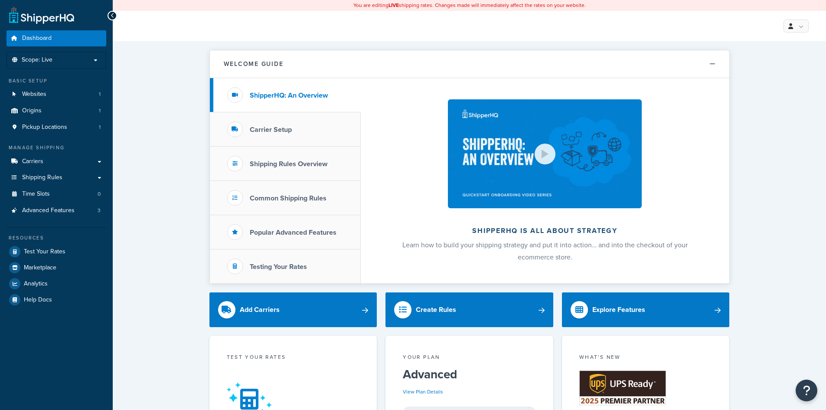  What do you see at coordinates (545, 251) in the screenshot?
I see `span: Learn how to build your shipping strategy and put it into action… and into the checkout of your e...` at bounding box center [545, 251].